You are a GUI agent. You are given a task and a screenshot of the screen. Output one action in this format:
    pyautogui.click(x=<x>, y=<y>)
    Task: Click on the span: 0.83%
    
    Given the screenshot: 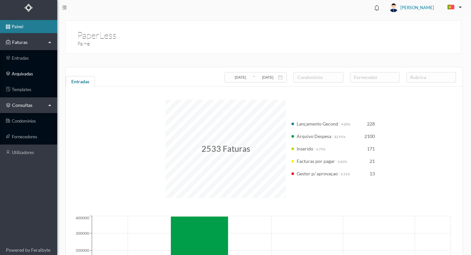 What is the action you would take?
    pyautogui.click(x=343, y=161)
    